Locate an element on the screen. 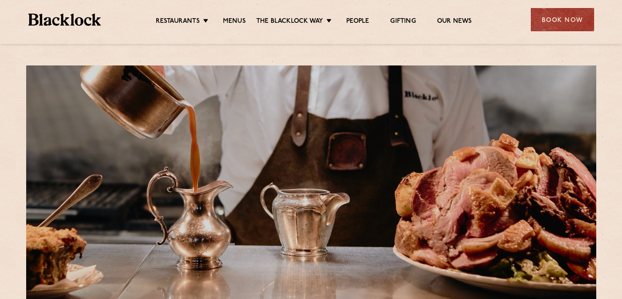 The height and width of the screenshot is (299, 622). a: Restaurants is located at coordinates (178, 22).